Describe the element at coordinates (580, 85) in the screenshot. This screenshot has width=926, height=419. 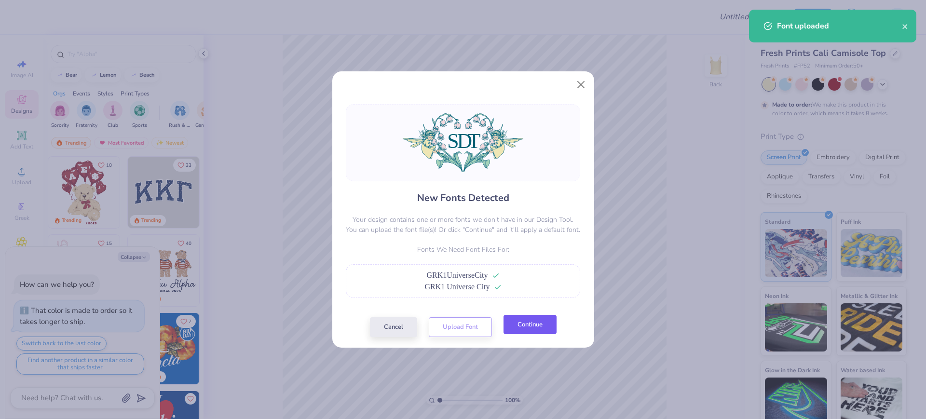
I see `button: Close` at that location.